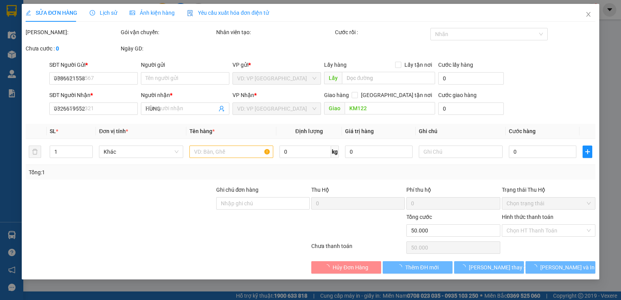  Describe the element at coordinates (419, 217) in the screenshot. I see `span: Tổng cước` at that location.